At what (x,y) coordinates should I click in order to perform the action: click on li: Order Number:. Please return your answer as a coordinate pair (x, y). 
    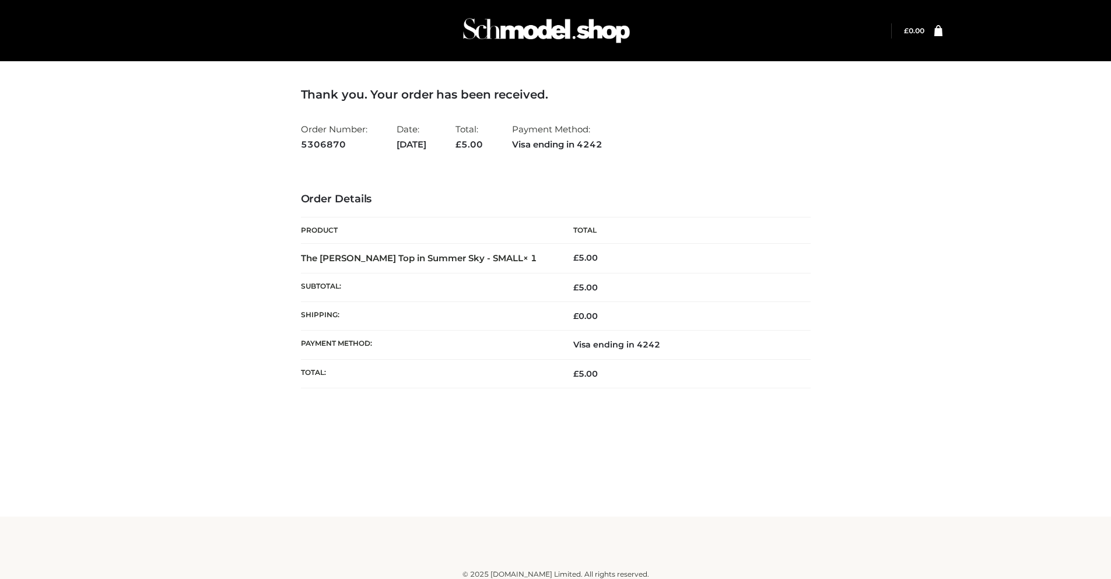
    Looking at the image, I should click on (334, 136).